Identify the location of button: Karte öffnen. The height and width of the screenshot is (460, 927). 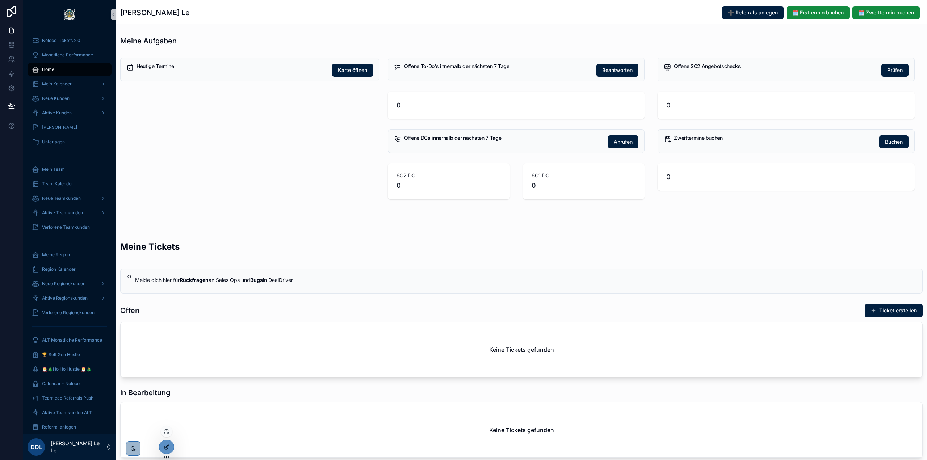
(352, 70).